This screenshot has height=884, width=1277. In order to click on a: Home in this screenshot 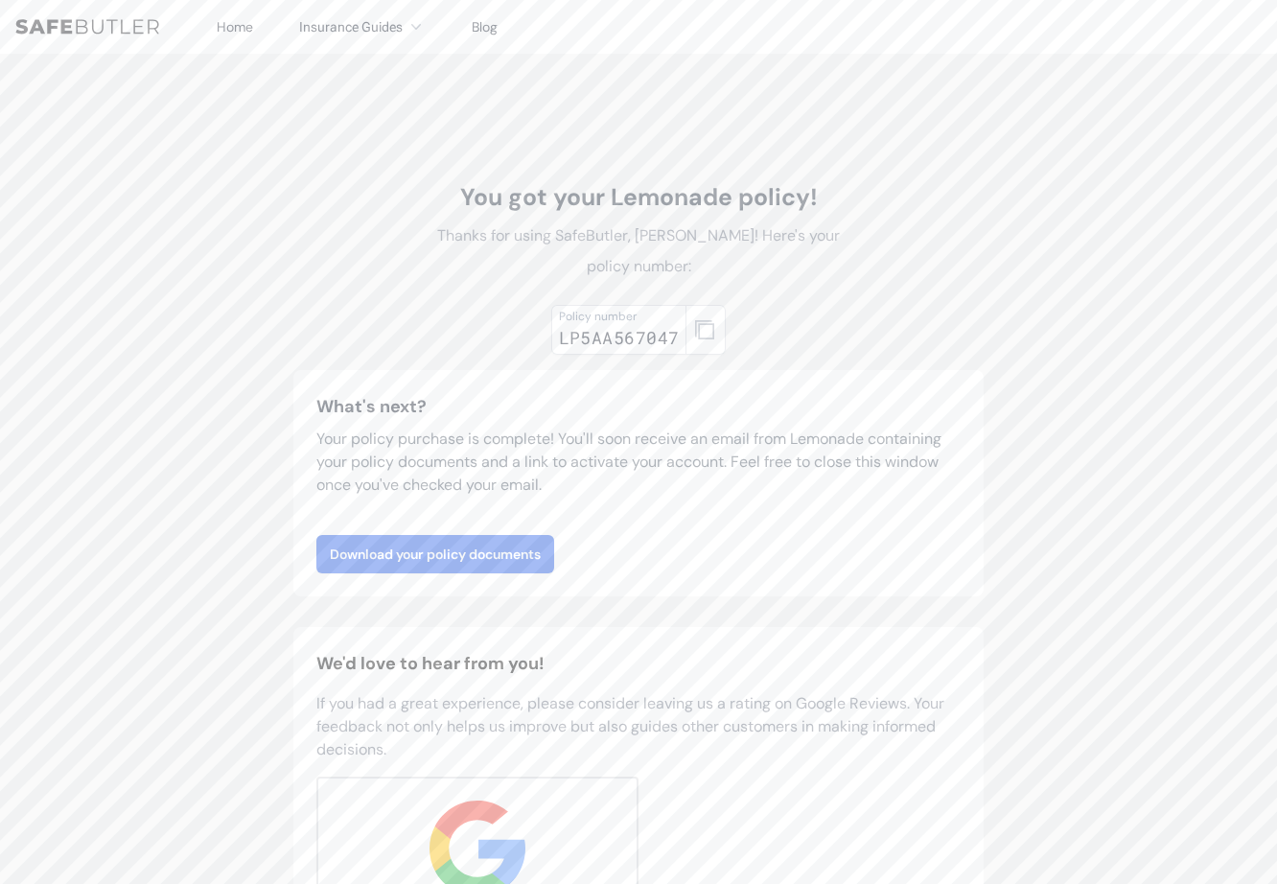, I will do `click(235, 27)`.